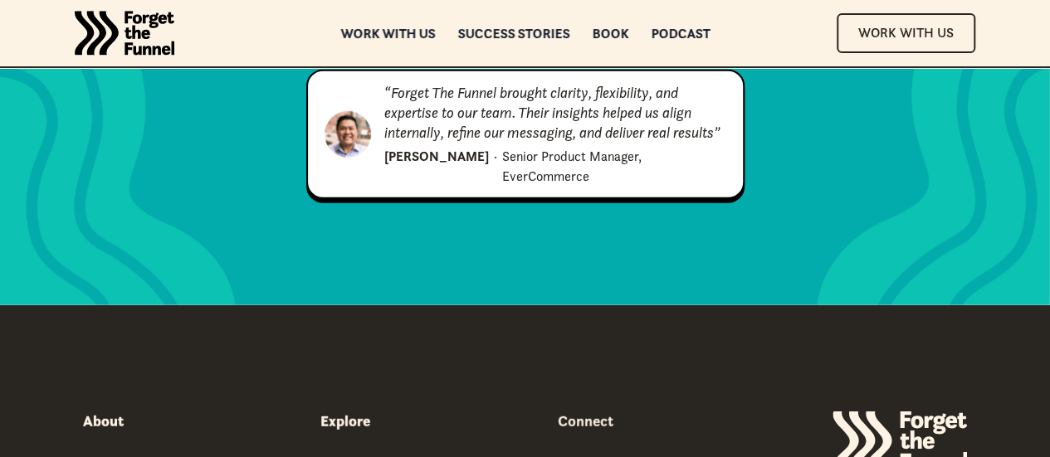  What do you see at coordinates (345, 422) in the screenshot?
I see `div: Explore` at bounding box center [345, 422].